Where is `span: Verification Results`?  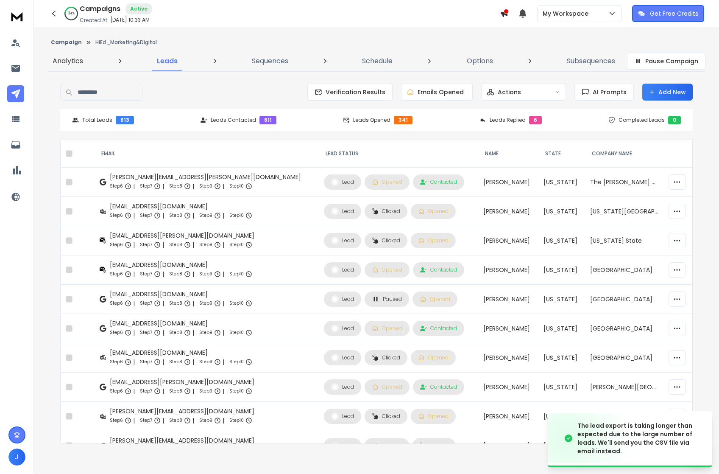 span: Verification Results is located at coordinates (354, 92).